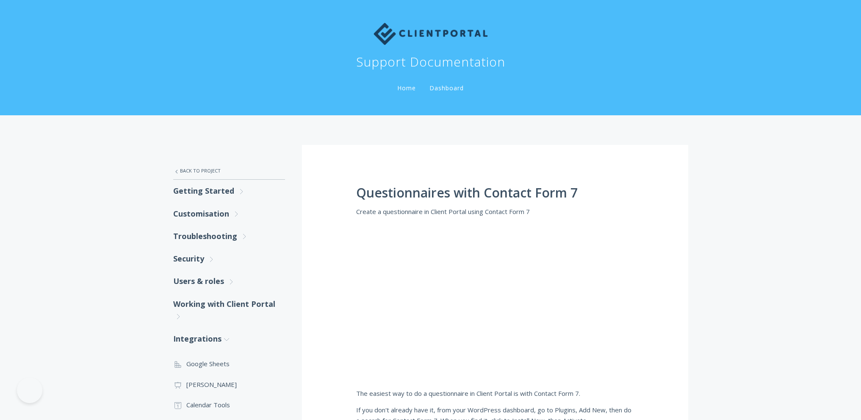  I want to click on h1: Questionnaires with Contact Form 7, so click(495, 193).